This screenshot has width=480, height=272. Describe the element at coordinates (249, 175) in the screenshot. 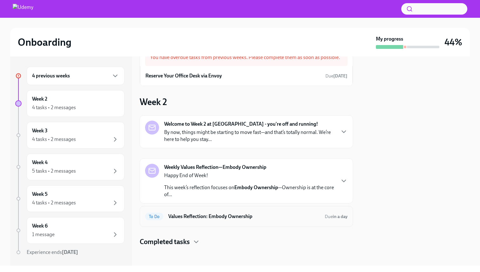

I see `p: Happy End of Week!` at that location.